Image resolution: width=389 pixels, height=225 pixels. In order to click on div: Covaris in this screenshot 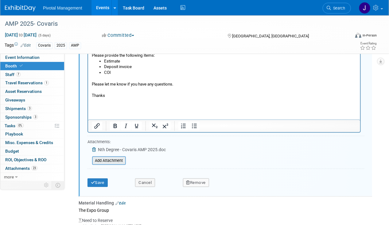, I will do `click(44, 45)`.